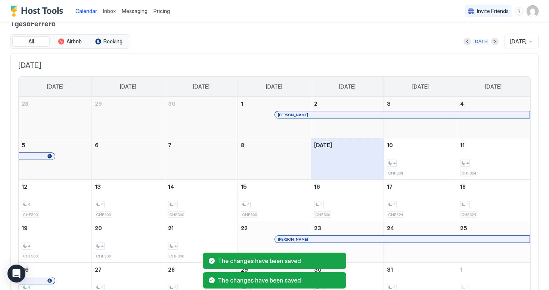 Image resolution: width=549 pixels, height=290 pixels. I want to click on td: October 22, 2025, so click(274, 242).